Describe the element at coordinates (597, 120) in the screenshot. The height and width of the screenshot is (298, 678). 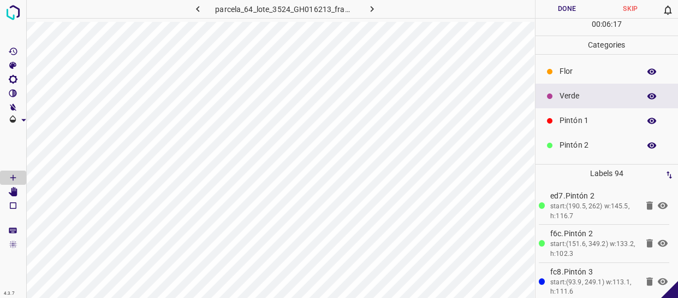
I see `p: Pintón 1` at that location.